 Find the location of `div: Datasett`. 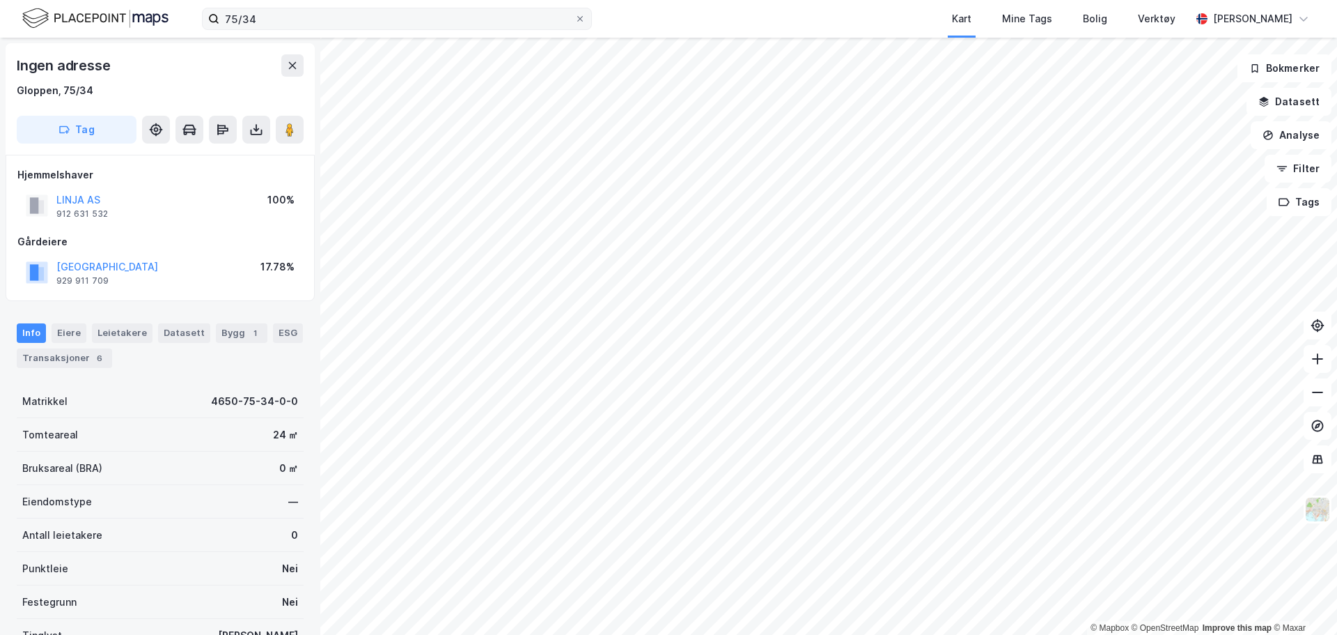

div: Datasett is located at coordinates (184, 333).